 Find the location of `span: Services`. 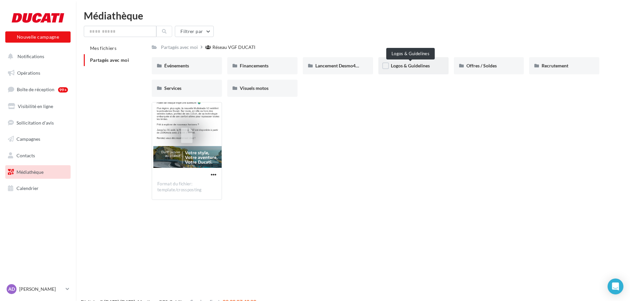

span: Services is located at coordinates (173, 88).